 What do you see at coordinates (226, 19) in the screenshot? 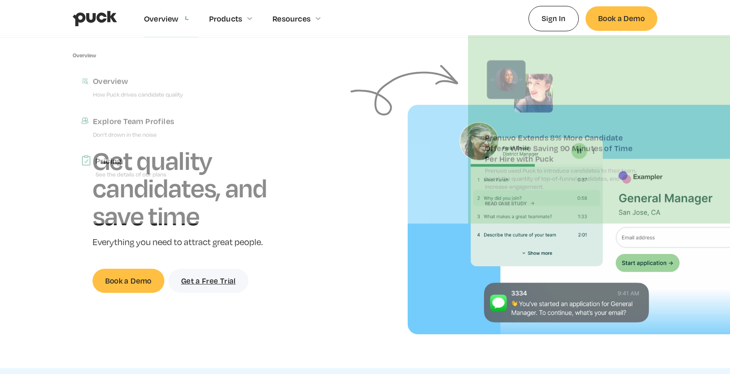
I see `div: Products` at bounding box center [226, 19].